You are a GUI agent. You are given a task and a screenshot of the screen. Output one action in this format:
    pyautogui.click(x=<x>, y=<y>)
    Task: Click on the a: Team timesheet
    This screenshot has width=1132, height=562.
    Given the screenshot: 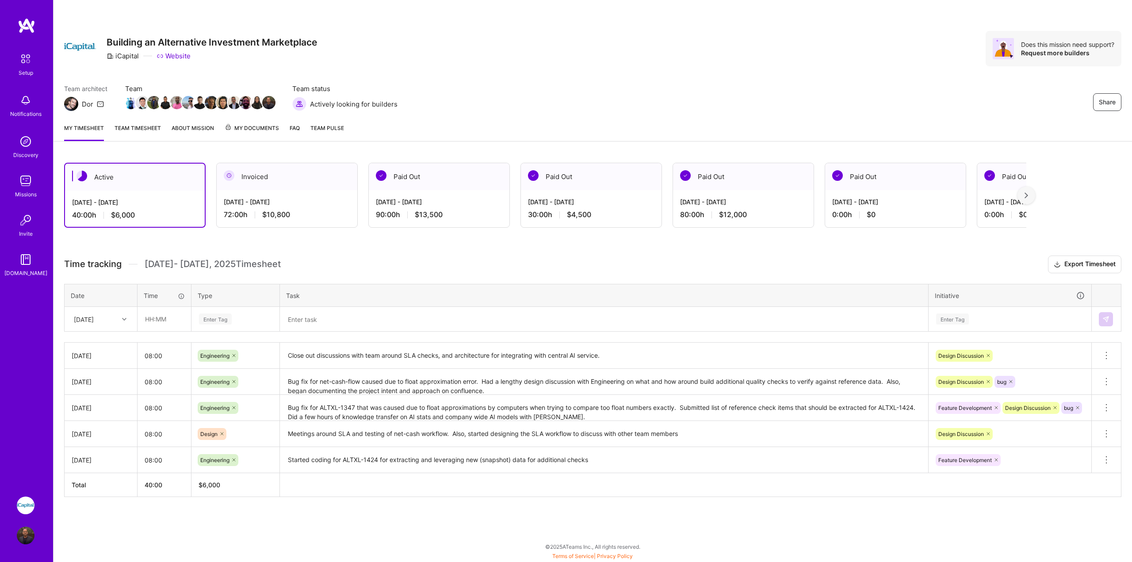 What is the action you would take?
    pyautogui.click(x=138, y=132)
    